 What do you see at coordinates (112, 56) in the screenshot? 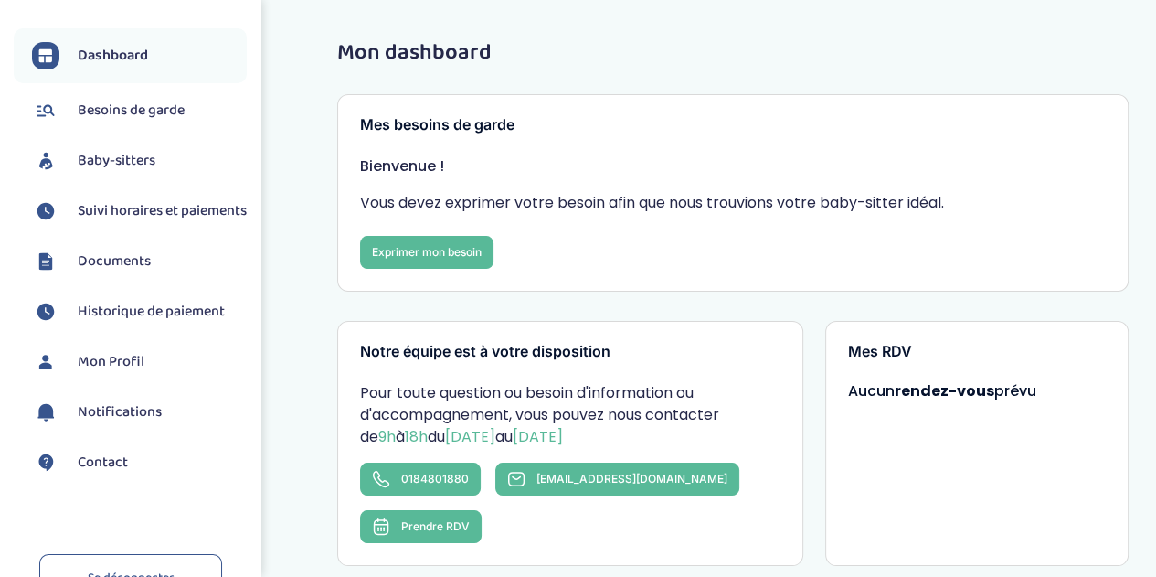
I see `span: Dashboard` at bounding box center [112, 56].